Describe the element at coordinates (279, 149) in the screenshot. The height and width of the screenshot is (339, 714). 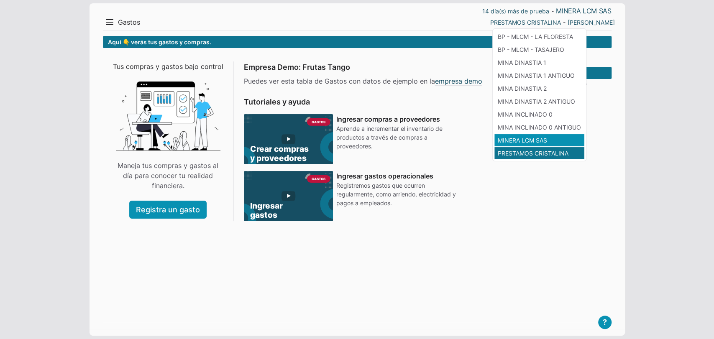
I see `text: Crear compras` at that location.